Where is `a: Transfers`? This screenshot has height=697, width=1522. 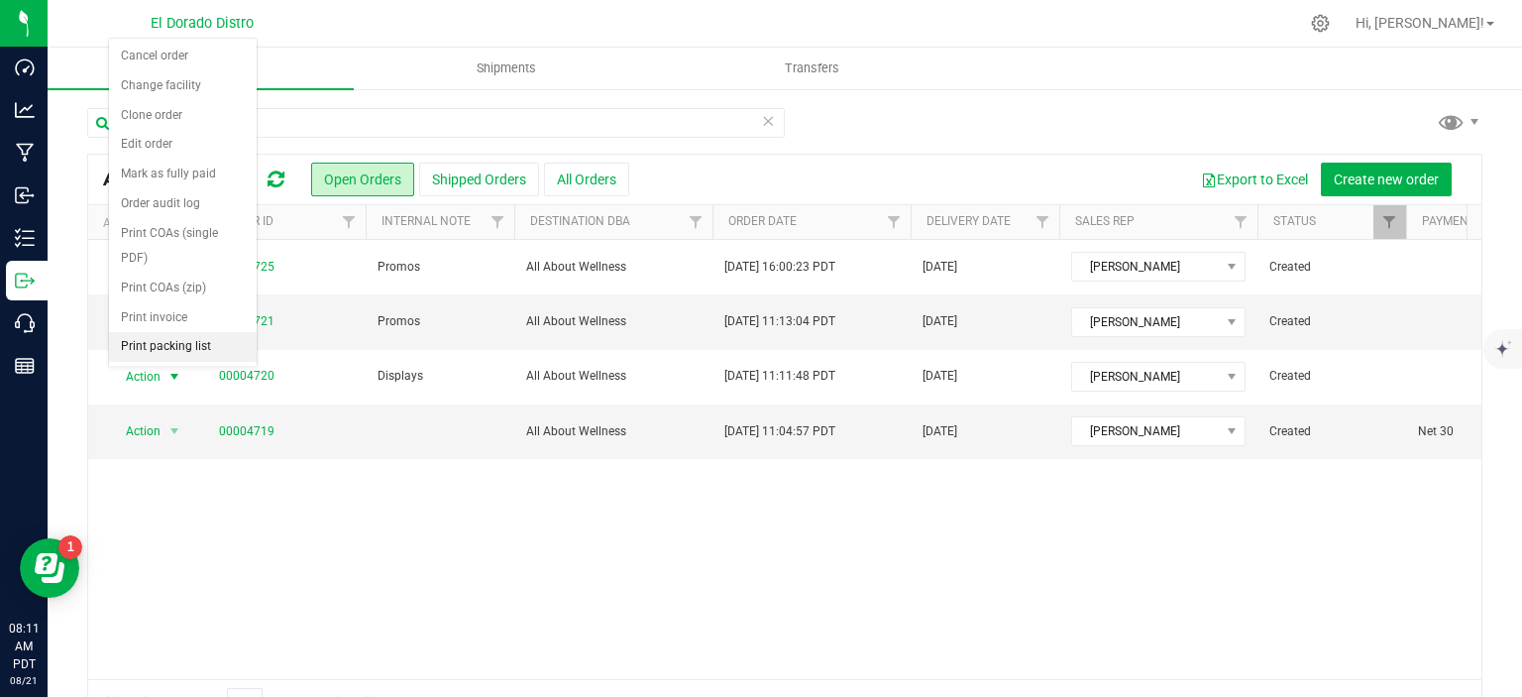
a: Transfers is located at coordinates (812, 68).